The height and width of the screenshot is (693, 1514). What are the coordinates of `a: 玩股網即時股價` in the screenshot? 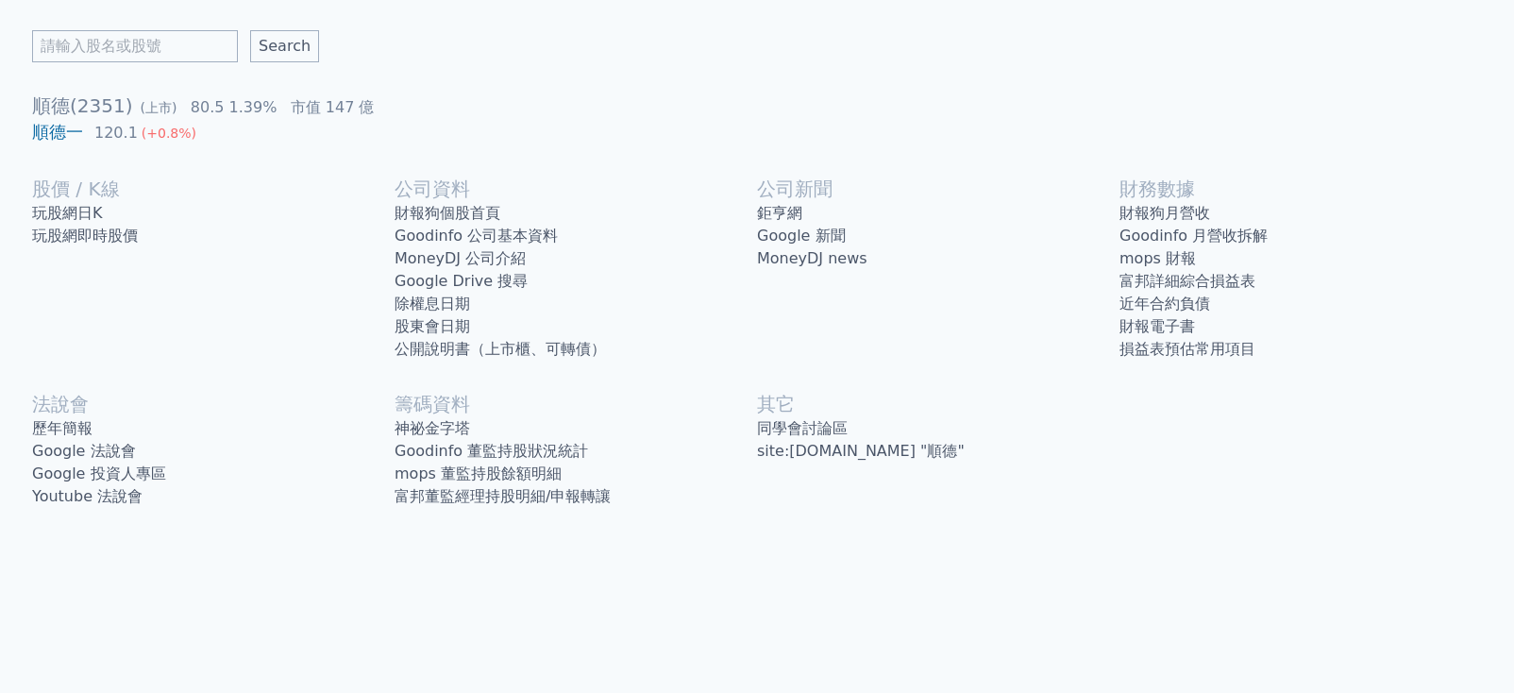 It's located at (213, 236).